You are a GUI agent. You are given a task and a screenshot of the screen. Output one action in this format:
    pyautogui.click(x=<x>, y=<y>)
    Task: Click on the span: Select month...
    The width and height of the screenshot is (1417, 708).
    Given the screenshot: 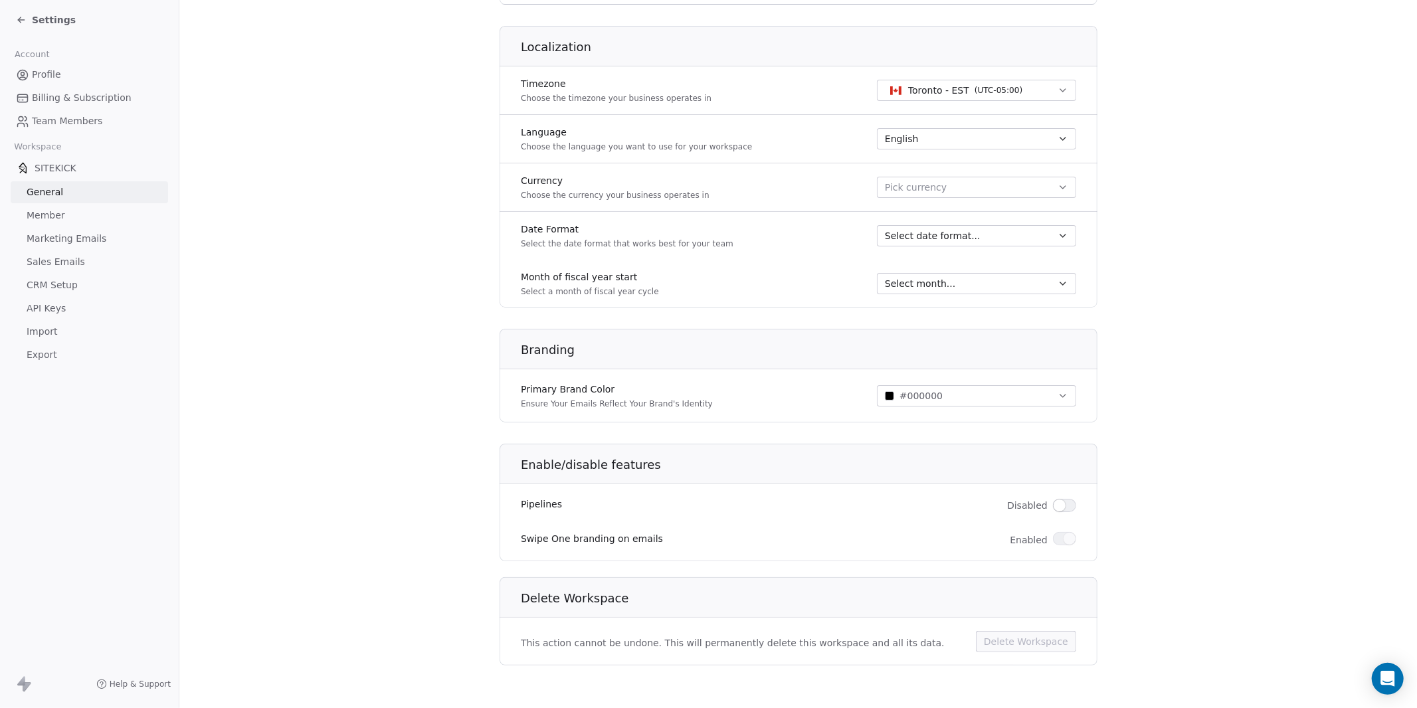 What is the action you would take?
    pyautogui.click(x=920, y=284)
    